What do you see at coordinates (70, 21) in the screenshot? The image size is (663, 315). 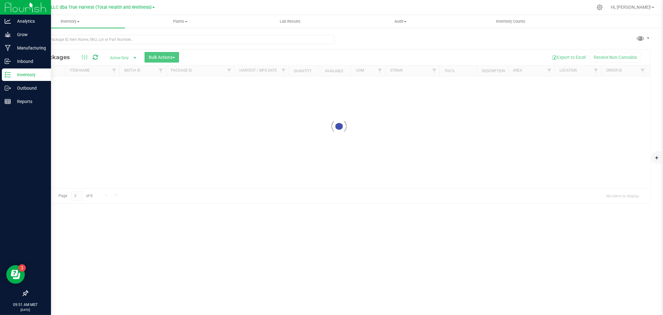 I see `span: Inventory` at bounding box center [70, 21].